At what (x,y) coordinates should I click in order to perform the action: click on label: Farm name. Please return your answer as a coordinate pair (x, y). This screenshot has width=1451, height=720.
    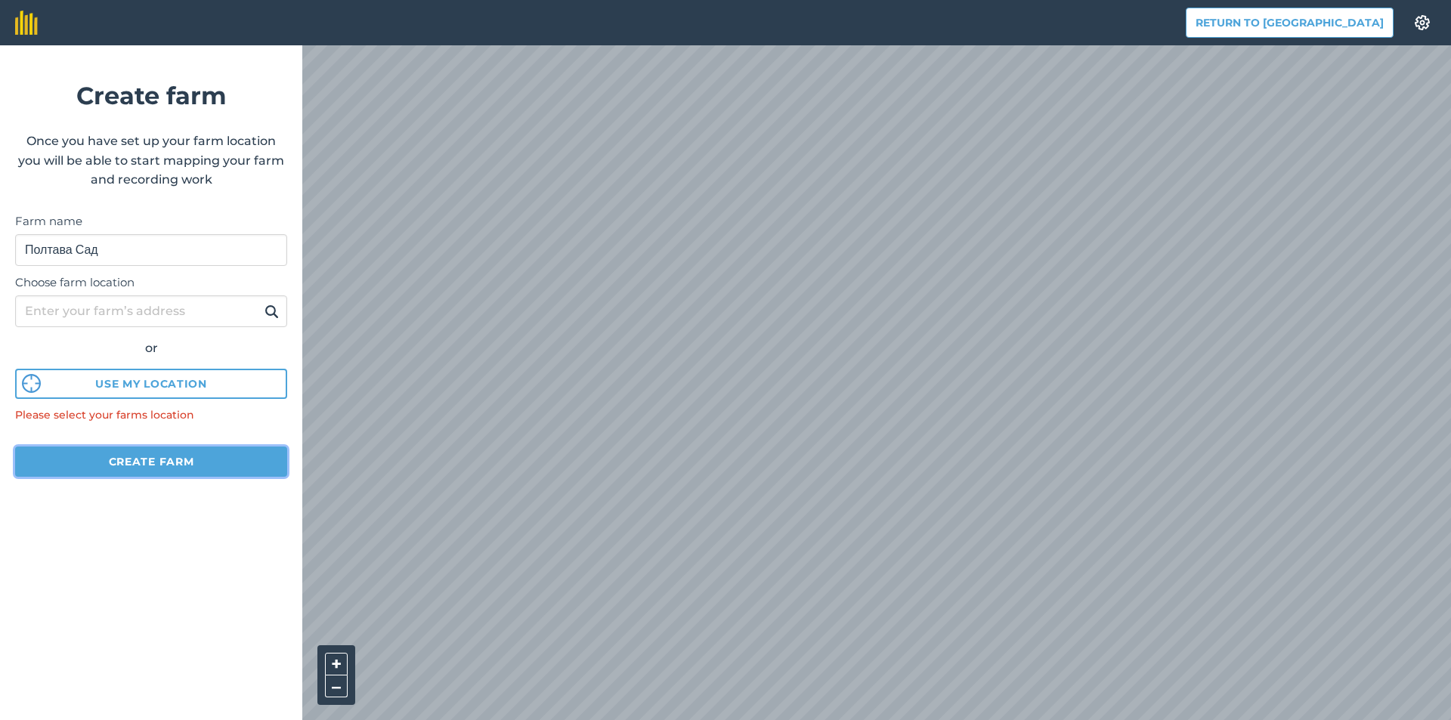
    Looking at the image, I should click on (151, 221).